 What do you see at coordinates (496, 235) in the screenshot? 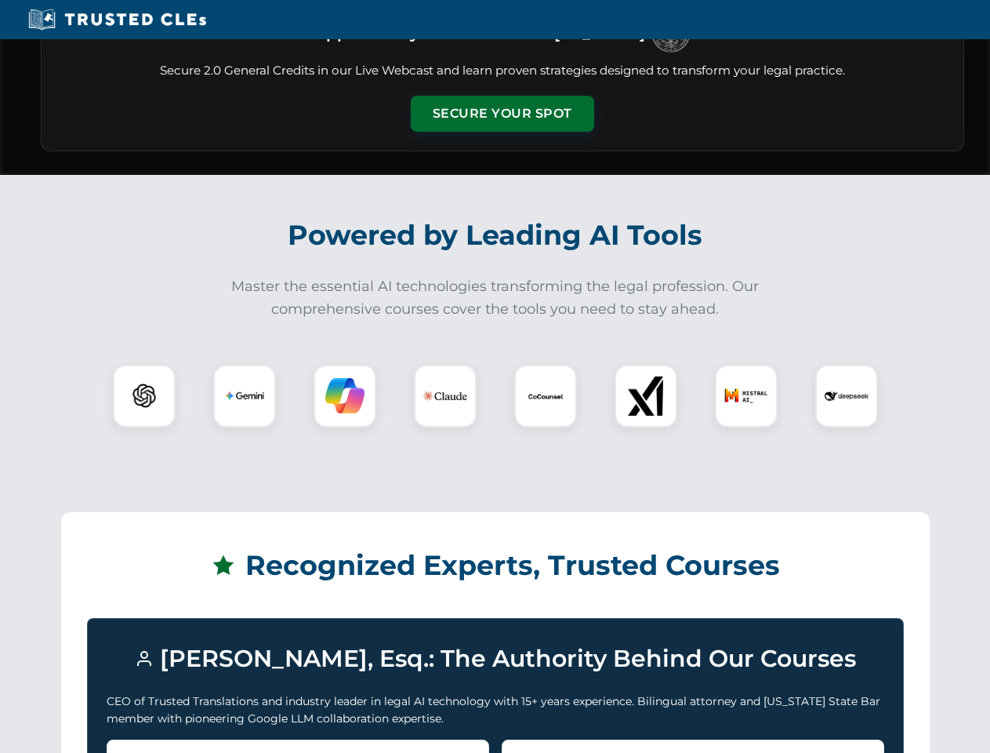
I see `h2: Powered by Leading AI Tools` at bounding box center [496, 235].